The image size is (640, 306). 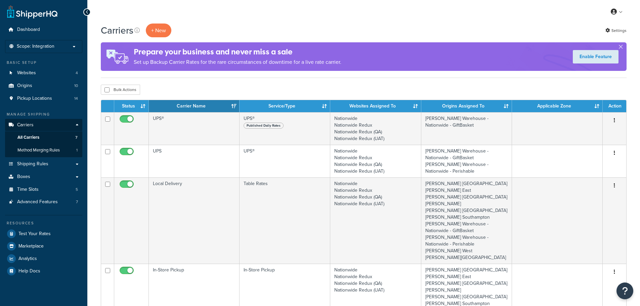 What do you see at coordinates (28, 259) in the screenshot?
I see `span: Analytics` at bounding box center [28, 259].